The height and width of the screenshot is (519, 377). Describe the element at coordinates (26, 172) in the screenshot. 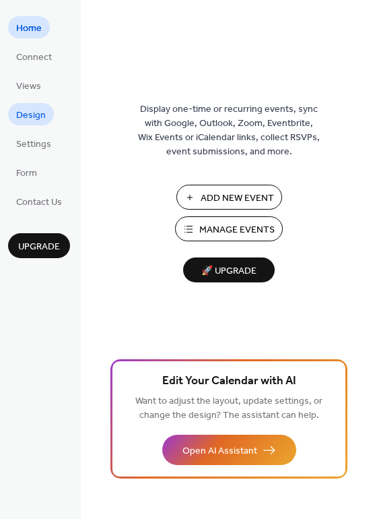

I see `a: Form` at that location.